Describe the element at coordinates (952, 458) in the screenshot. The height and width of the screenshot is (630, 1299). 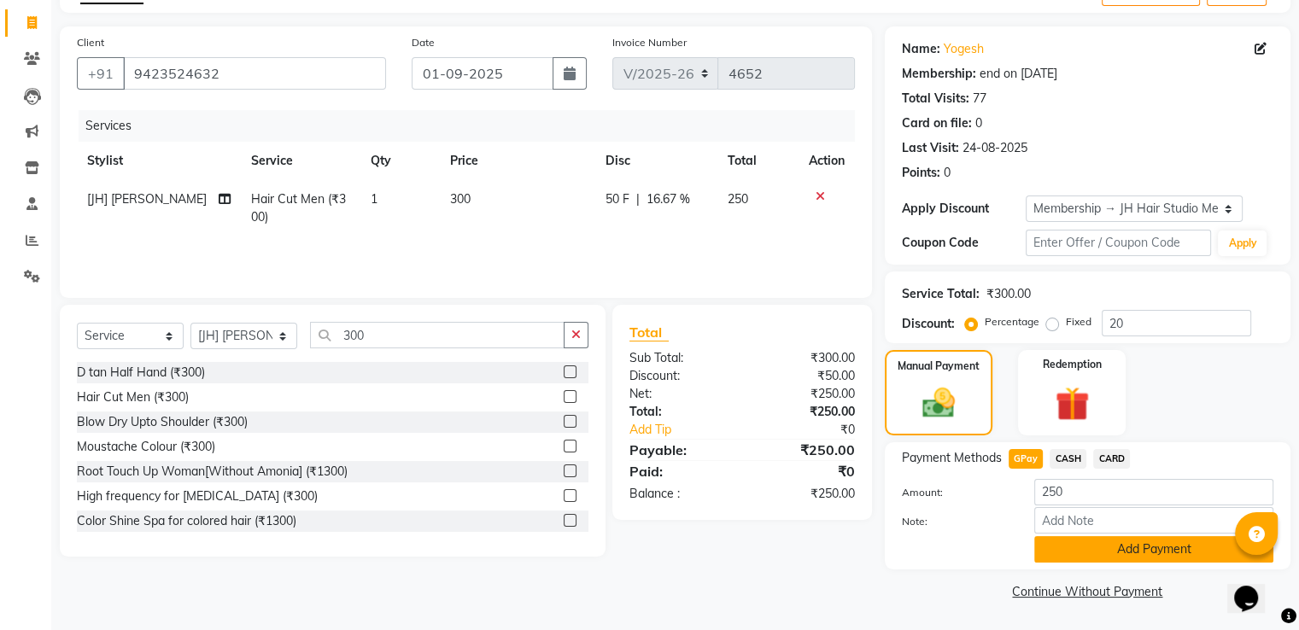
I see `span: Payment Methods` at that location.